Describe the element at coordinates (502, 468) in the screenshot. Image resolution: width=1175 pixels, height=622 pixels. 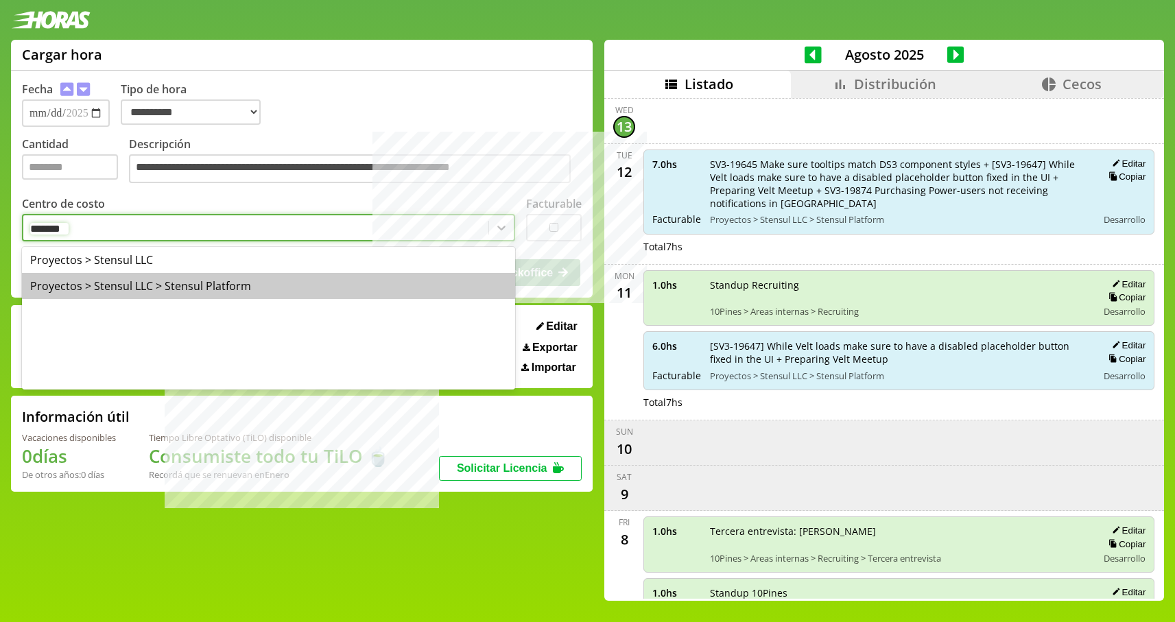
I see `span: Solicitar Licencia` at that location.